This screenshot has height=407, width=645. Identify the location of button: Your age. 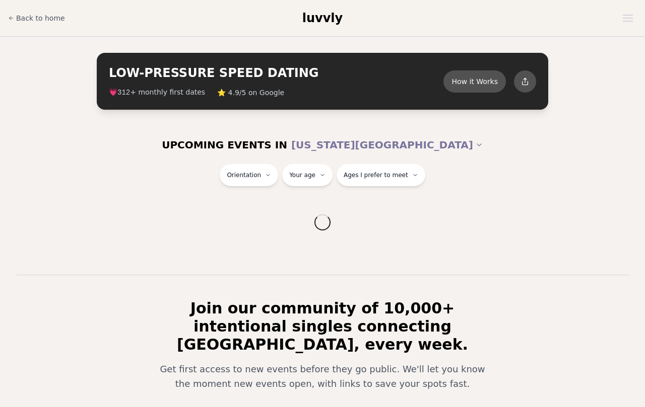
(307, 175).